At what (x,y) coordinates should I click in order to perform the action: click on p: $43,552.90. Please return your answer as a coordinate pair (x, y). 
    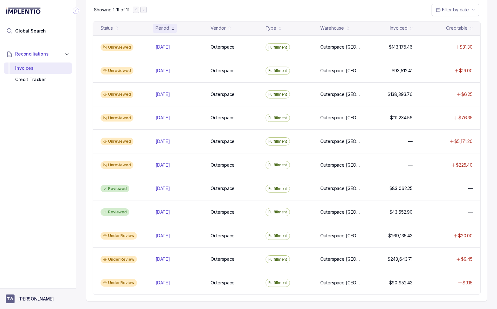
    Looking at the image, I should click on (401, 212).